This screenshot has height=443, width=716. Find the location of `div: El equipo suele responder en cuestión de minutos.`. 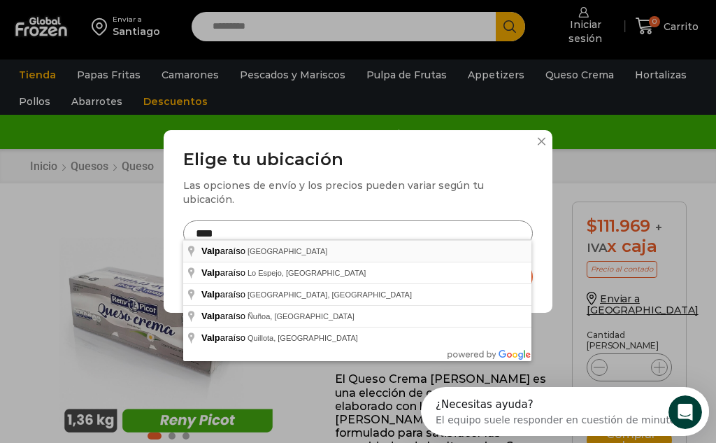

div: El equipo suele responder en cuestión de minutos. is located at coordinates (138, 30).